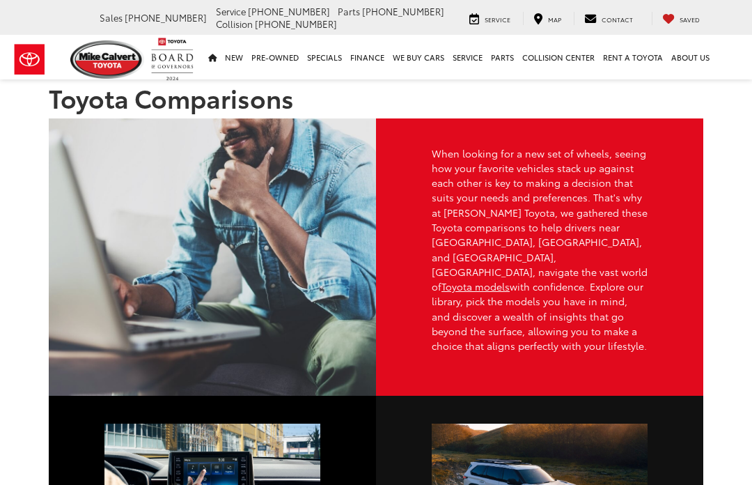  What do you see at coordinates (275, 57) in the screenshot?
I see `a: Pre-Owned` at bounding box center [275, 57].